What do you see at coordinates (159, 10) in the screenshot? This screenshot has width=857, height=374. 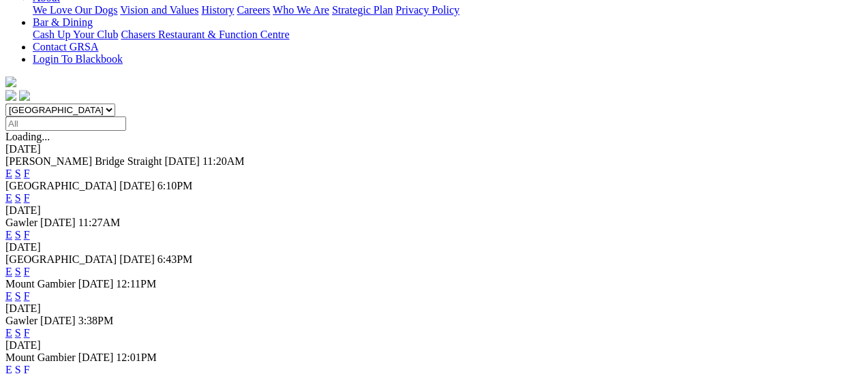 I see `a: Vision and Values` at bounding box center [159, 10].